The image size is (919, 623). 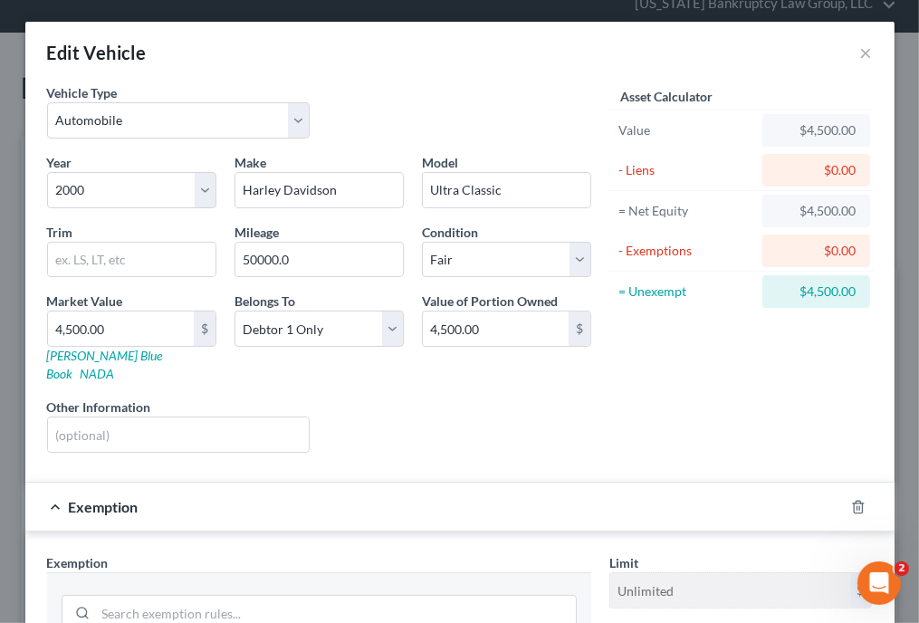 What do you see at coordinates (97, 52) in the screenshot?
I see `div: Edit Vehicle` at bounding box center [97, 52].